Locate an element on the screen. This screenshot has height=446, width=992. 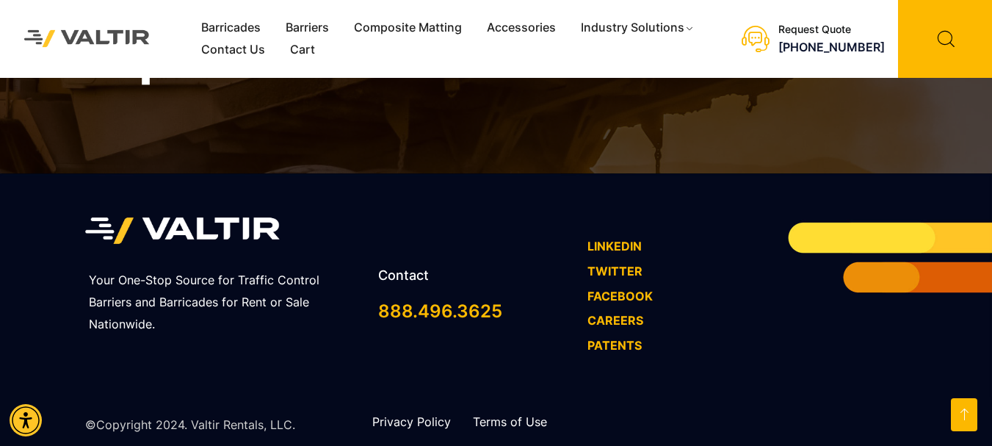
a: call 888.496.3625 is located at coordinates (440, 311).